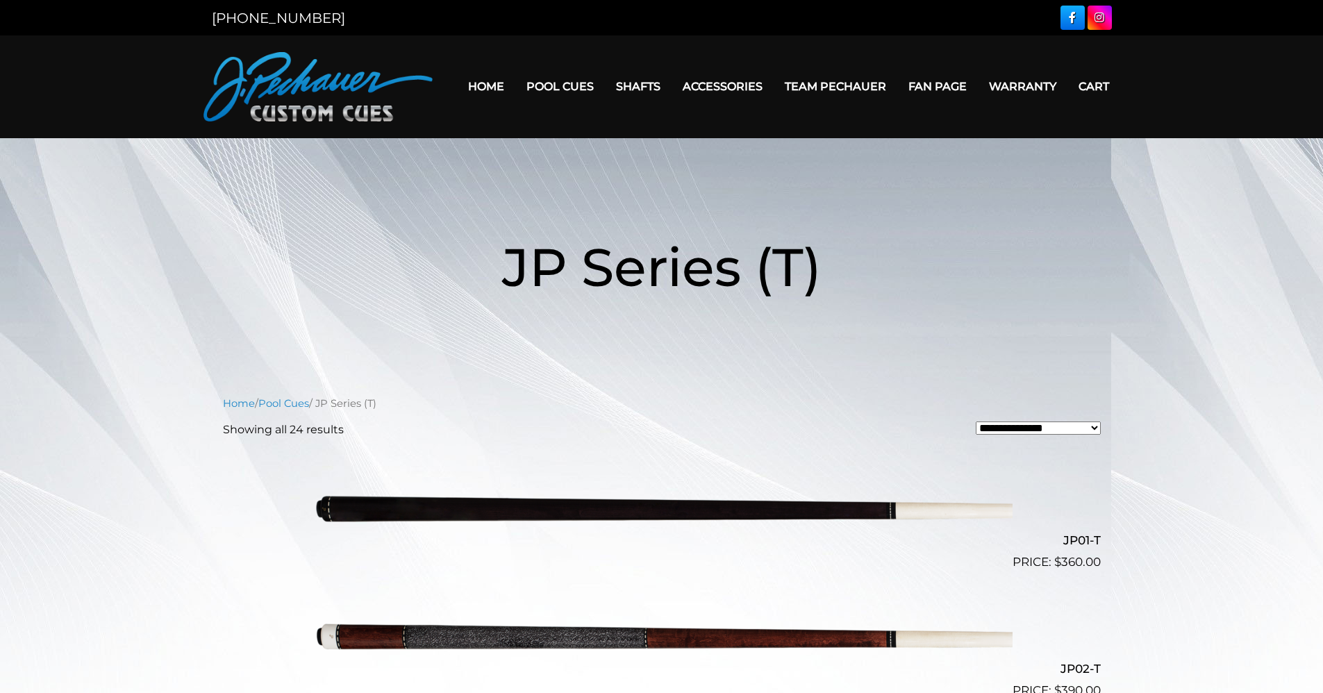 The width and height of the screenshot is (1323, 693). Describe the element at coordinates (662, 267) in the screenshot. I see `span: JP Series (T)` at that location.